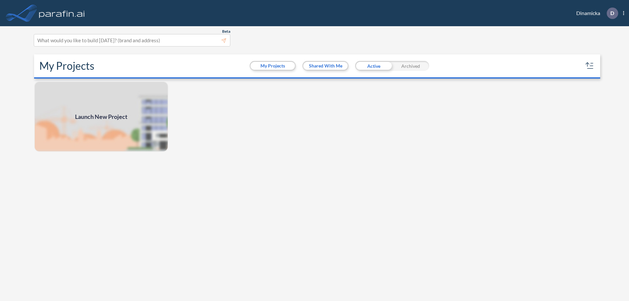  What do you see at coordinates (612, 13) in the screenshot?
I see `p: D` at bounding box center [612, 13].